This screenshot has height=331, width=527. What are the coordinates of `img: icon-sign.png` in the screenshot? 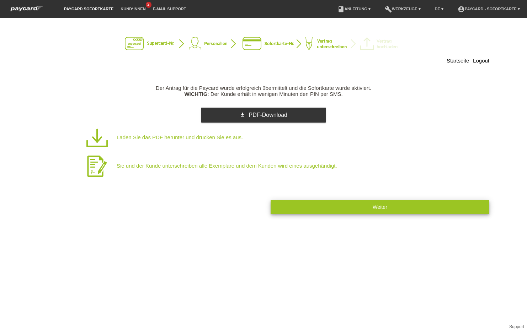 It's located at (97, 166).